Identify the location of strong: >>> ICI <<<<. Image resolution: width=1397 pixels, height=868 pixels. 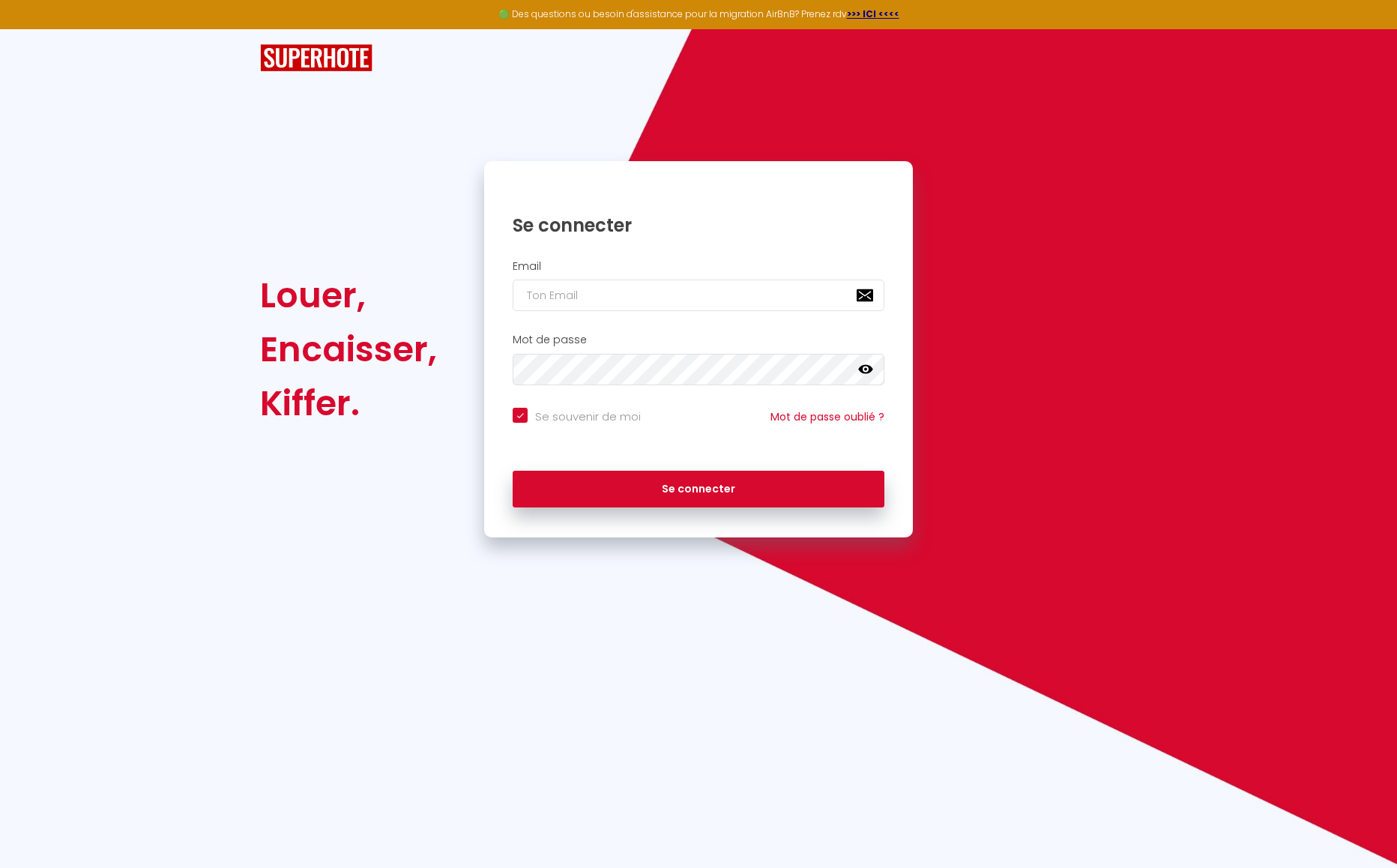
(874, 14).